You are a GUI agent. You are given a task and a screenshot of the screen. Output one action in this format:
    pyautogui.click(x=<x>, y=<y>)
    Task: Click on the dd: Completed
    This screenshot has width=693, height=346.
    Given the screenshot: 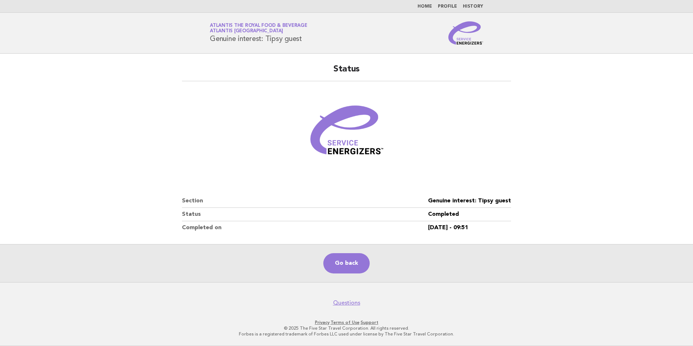 What is the action you would take?
    pyautogui.click(x=469, y=214)
    